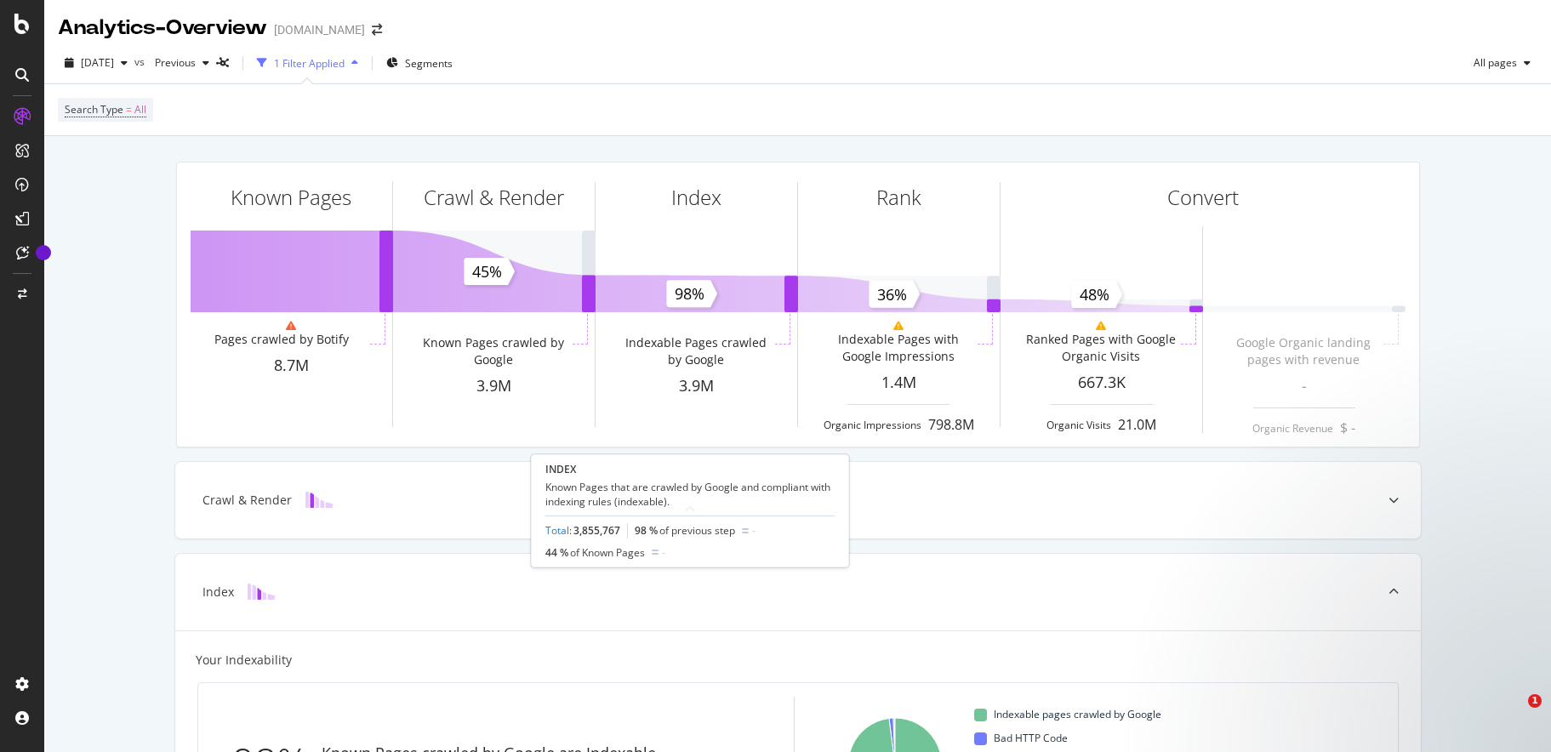  I want to click on span: Search Type, so click(94, 109).